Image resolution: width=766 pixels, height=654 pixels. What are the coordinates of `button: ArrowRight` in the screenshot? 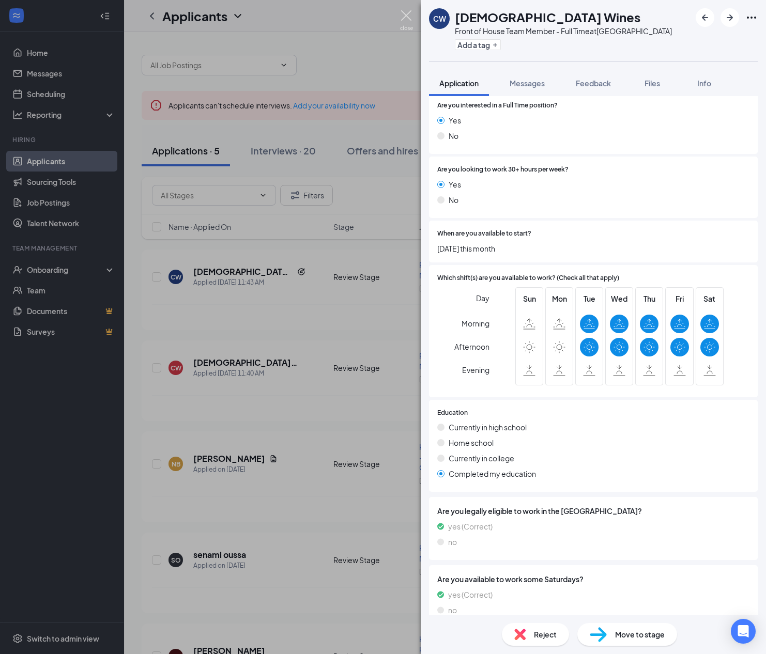 It's located at (730, 18).